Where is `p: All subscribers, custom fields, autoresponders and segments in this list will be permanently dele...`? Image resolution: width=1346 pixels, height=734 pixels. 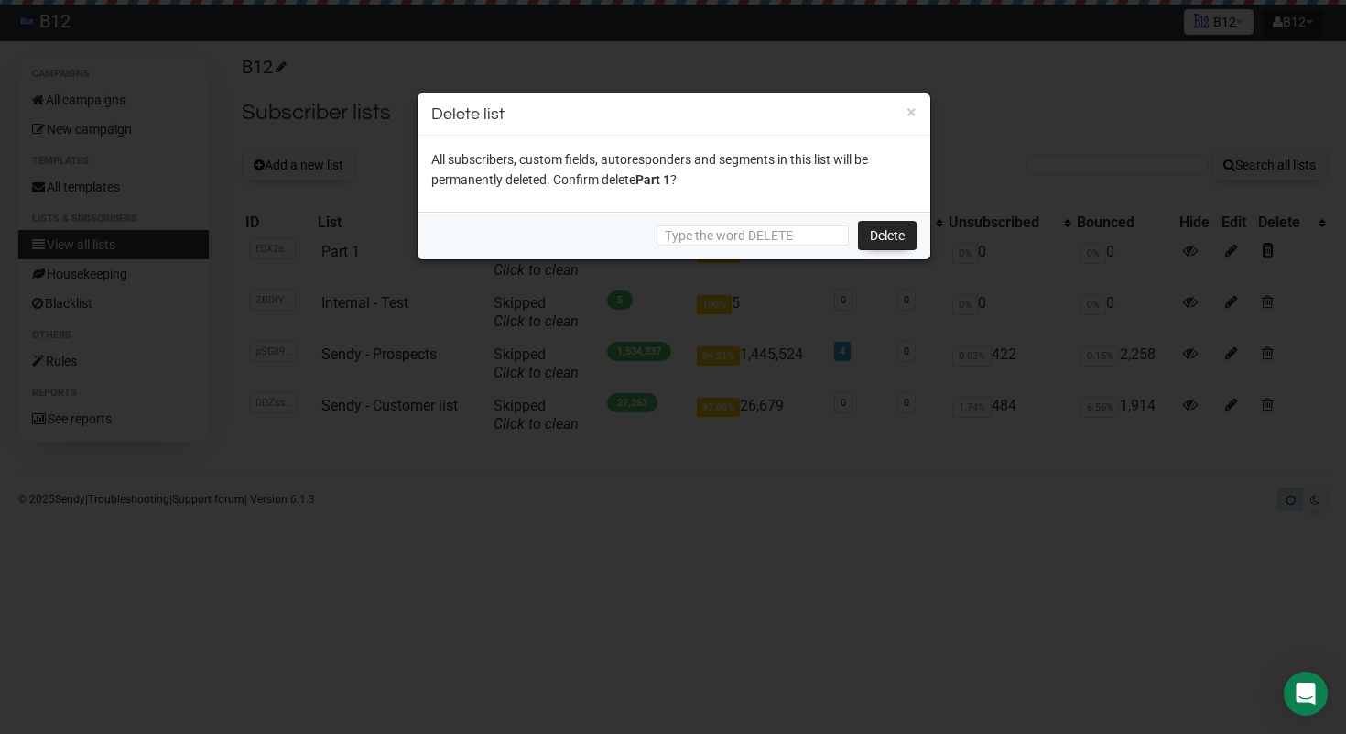 p: All subscribers, custom fields, autoresponders and segments in this list will be permanently dele... is located at coordinates (674, 169).